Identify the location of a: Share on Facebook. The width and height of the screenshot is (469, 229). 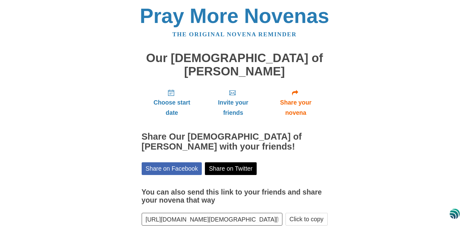
(172, 168).